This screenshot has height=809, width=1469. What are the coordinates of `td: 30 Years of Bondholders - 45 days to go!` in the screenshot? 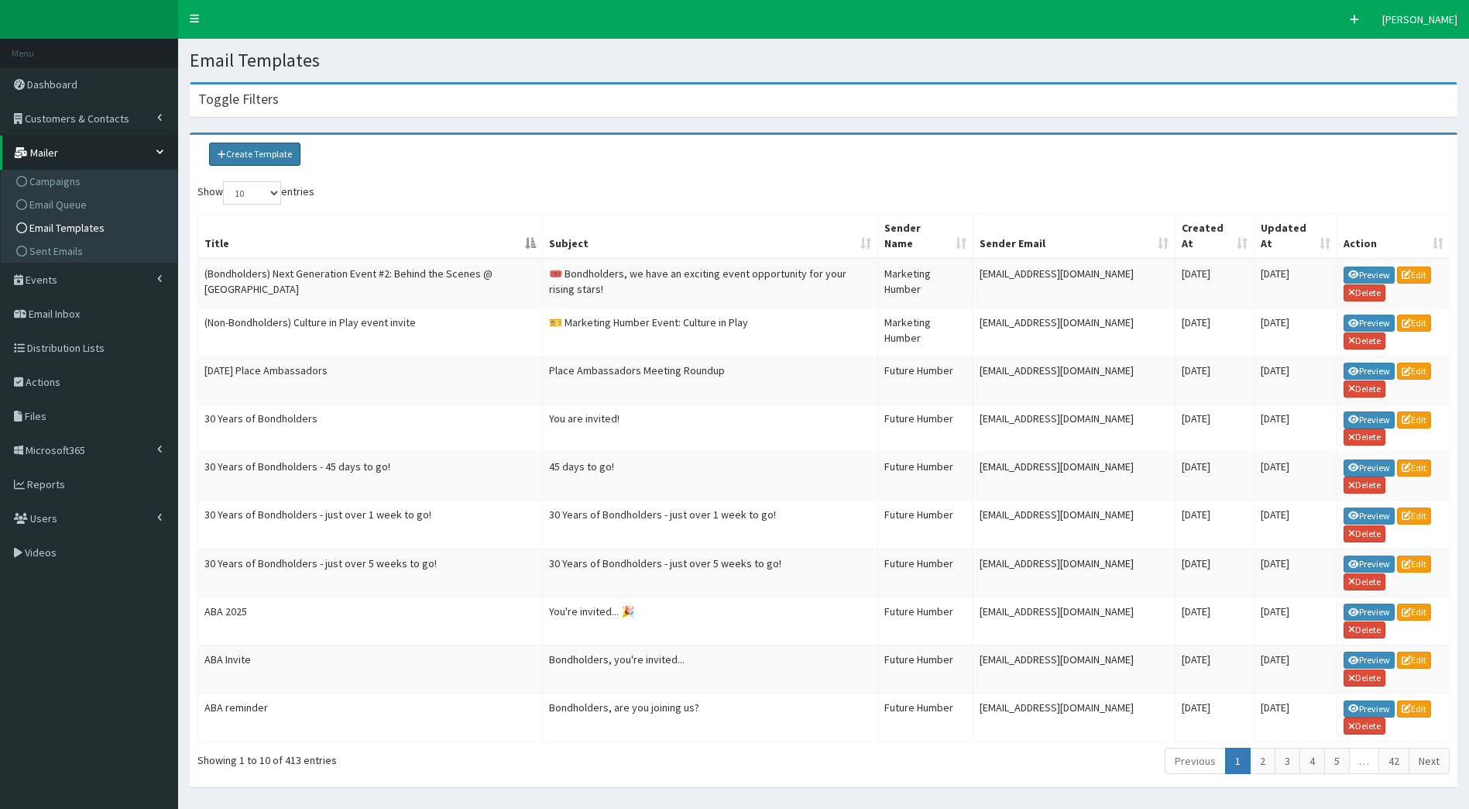 It's located at (370, 476).